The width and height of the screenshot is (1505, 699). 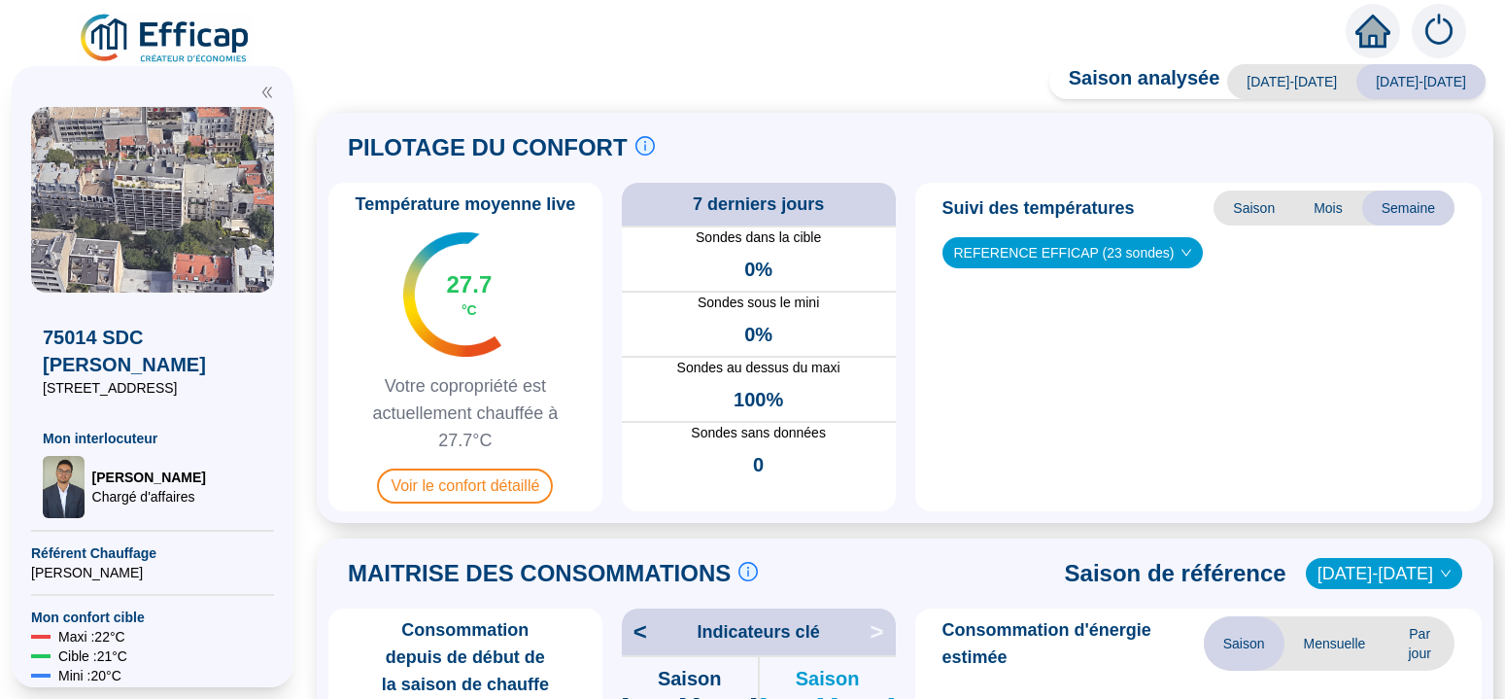 I want to click on img: alerts, so click(x=1439, y=31).